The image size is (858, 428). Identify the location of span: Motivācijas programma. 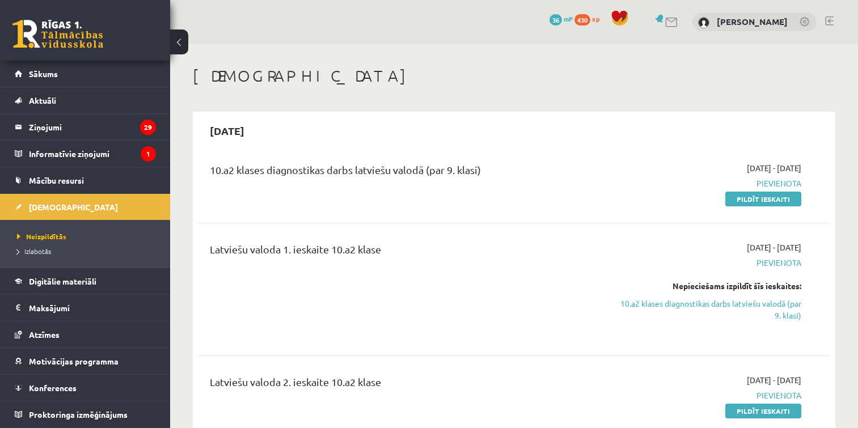
(74, 361).